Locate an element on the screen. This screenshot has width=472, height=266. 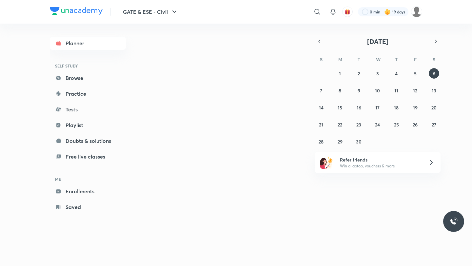
button: September 4, 2025 is located at coordinates (396, 73).